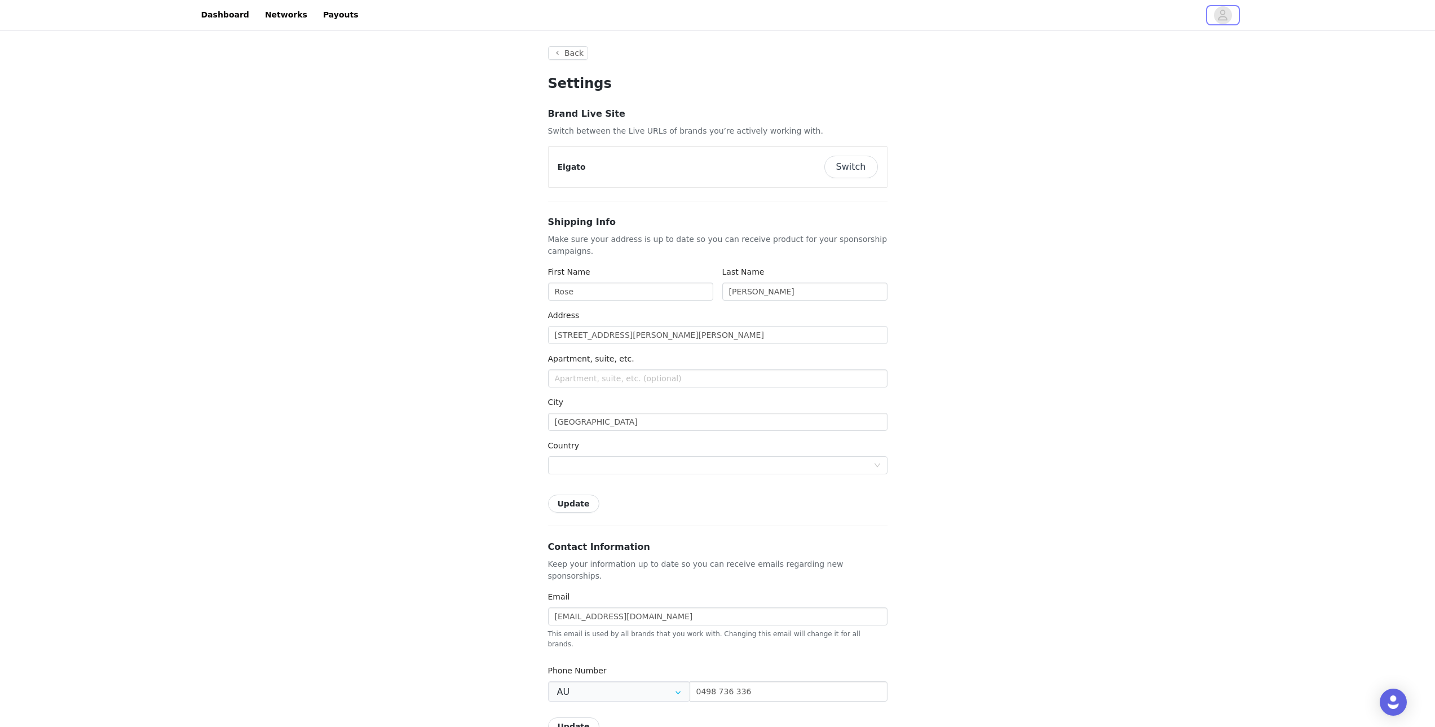 The height and width of the screenshot is (727, 1435). I want to click on label: Apartment, suite, etc., so click(591, 359).